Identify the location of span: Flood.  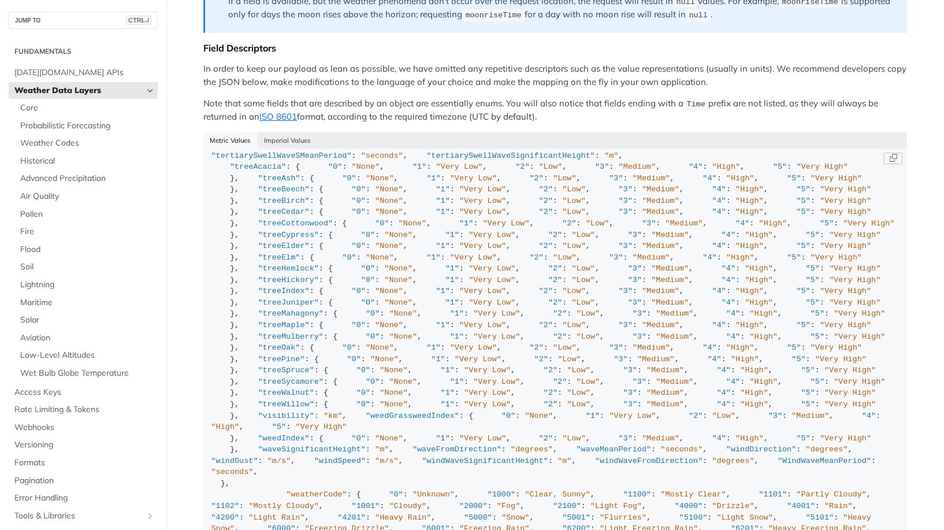
(87, 250).